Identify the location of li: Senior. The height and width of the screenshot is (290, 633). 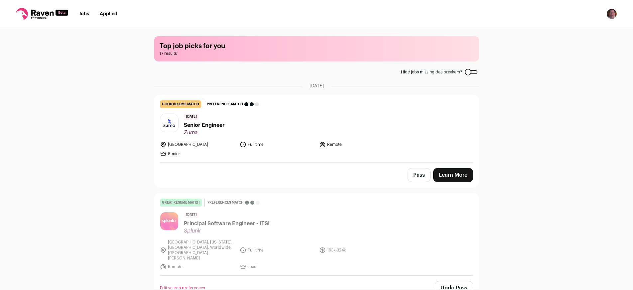
(198, 154).